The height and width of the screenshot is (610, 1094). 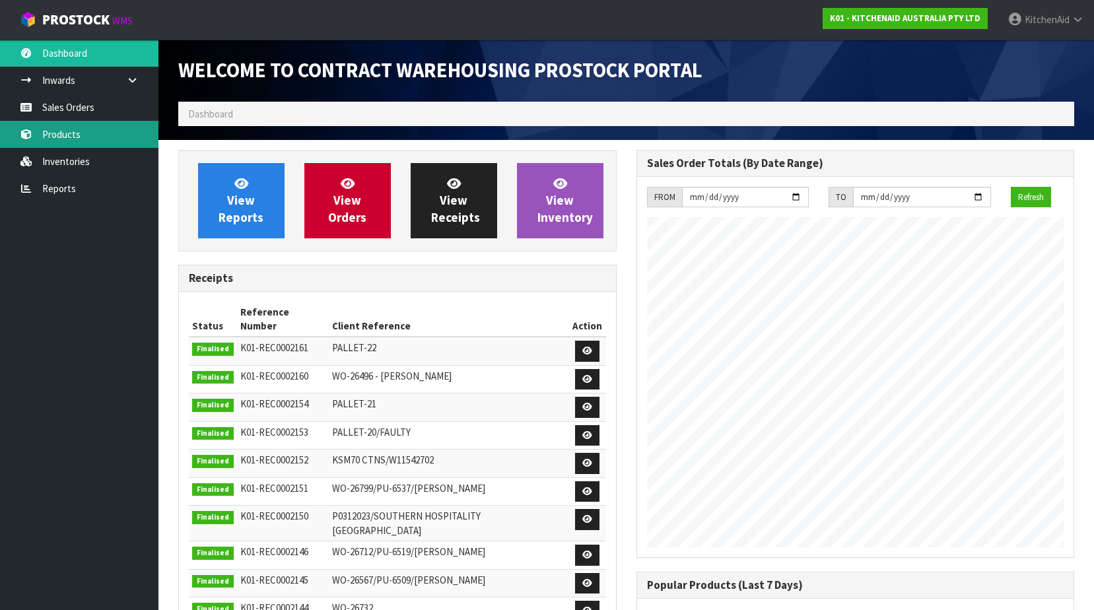 I want to click on a: ViewReceipts, so click(x=454, y=201).